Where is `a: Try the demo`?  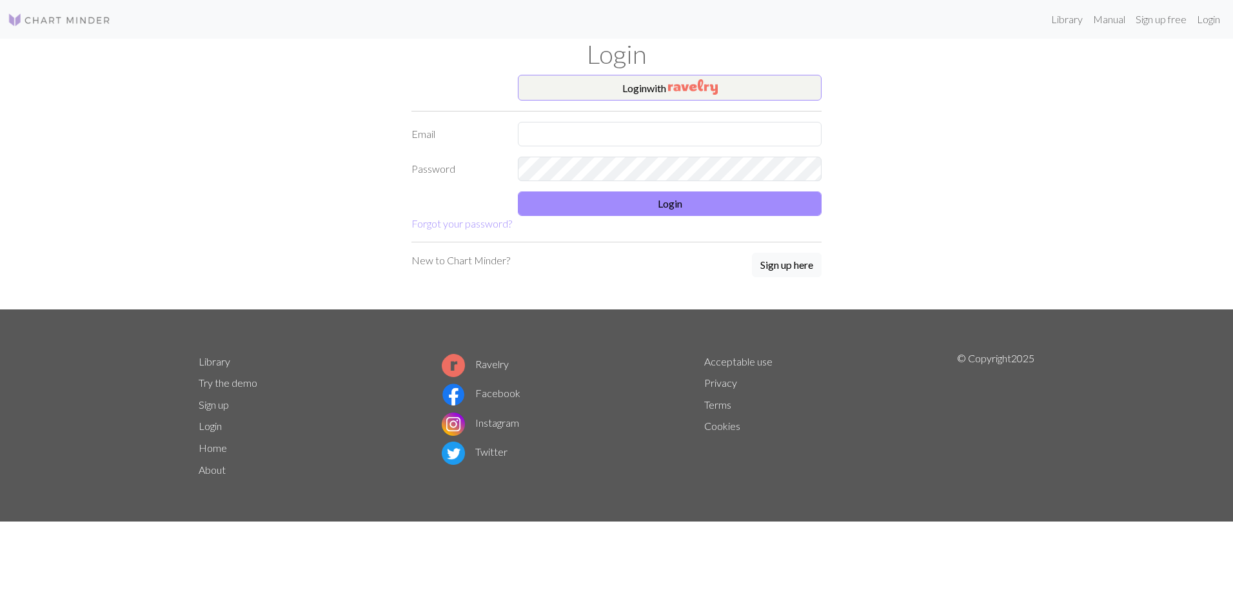 a: Try the demo is located at coordinates (228, 383).